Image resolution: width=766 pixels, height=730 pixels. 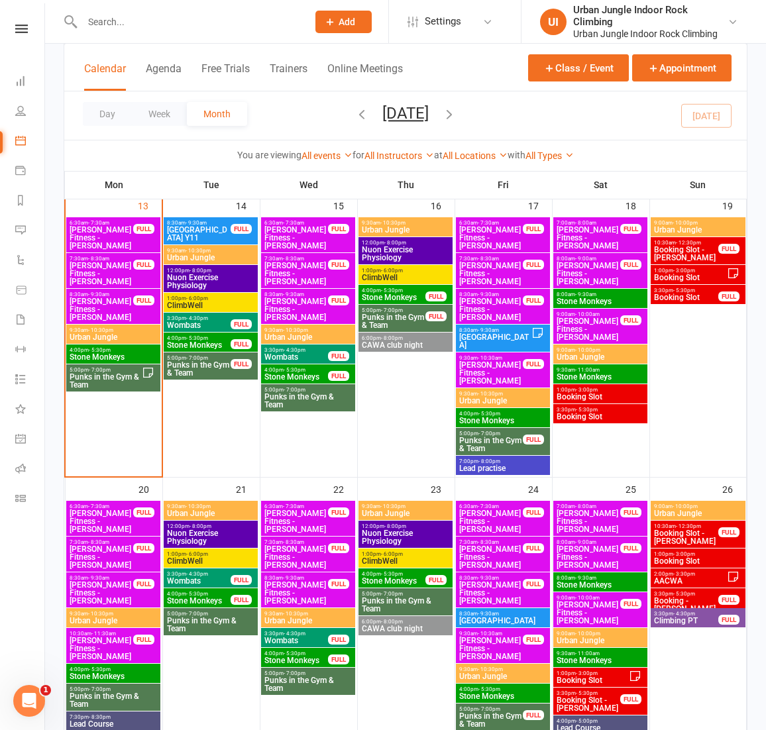 What do you see at coordinates (211, 185) in the screenshot?
I see `th: Tue` at bounding box center [211, 185].